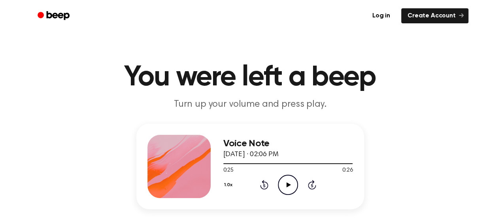 This screenshot has width=500, height=221. What do you see at coordinates (229, 185) in the screenshot?
I see `button: 1.0x` at bounding box center [229, 185].